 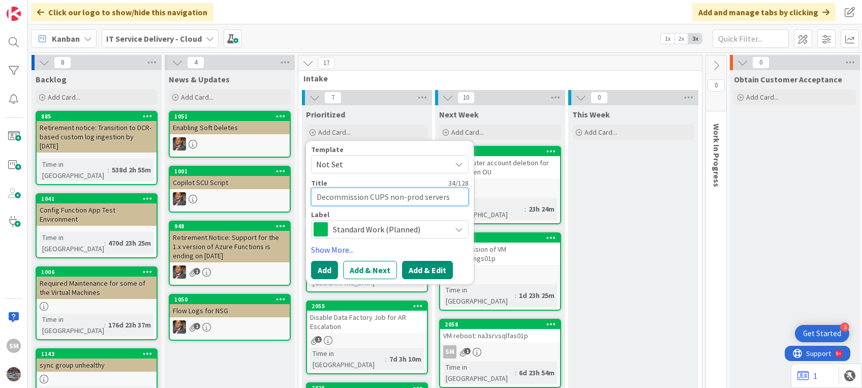 I want to click on div: 9+, so click(x=54, y=8).